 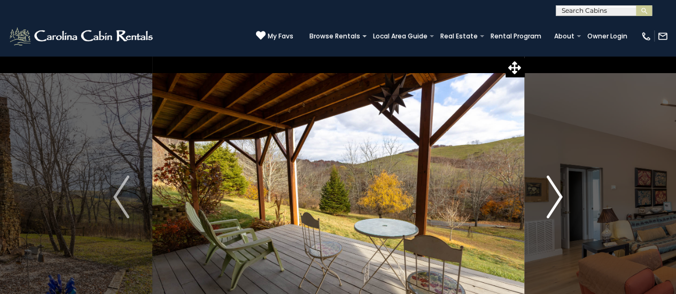 What do you see at coordinates (564, 36) in the screenshot?
I see `a: About` at bounding box center [564, 36].